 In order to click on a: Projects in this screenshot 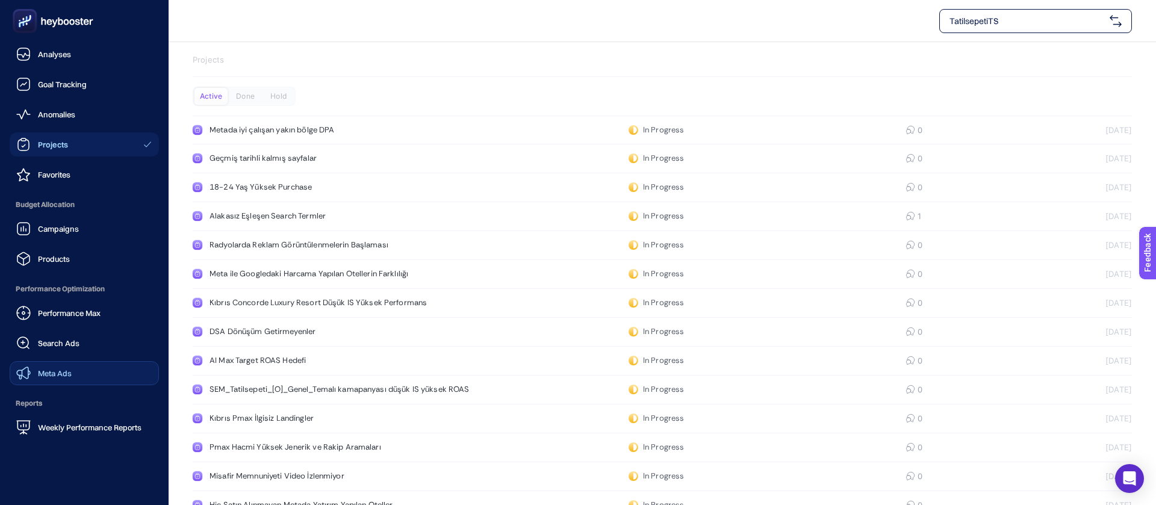, I will do `click(84, 145)`.